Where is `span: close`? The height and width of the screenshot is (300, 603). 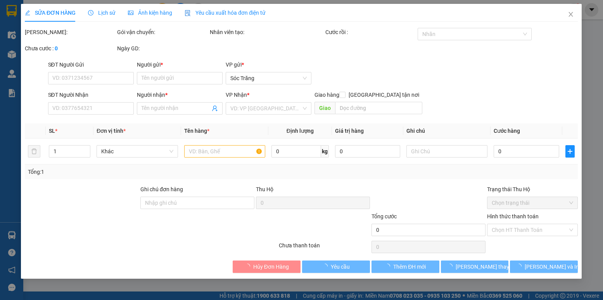
span: close is located at coordinates (571, 14).